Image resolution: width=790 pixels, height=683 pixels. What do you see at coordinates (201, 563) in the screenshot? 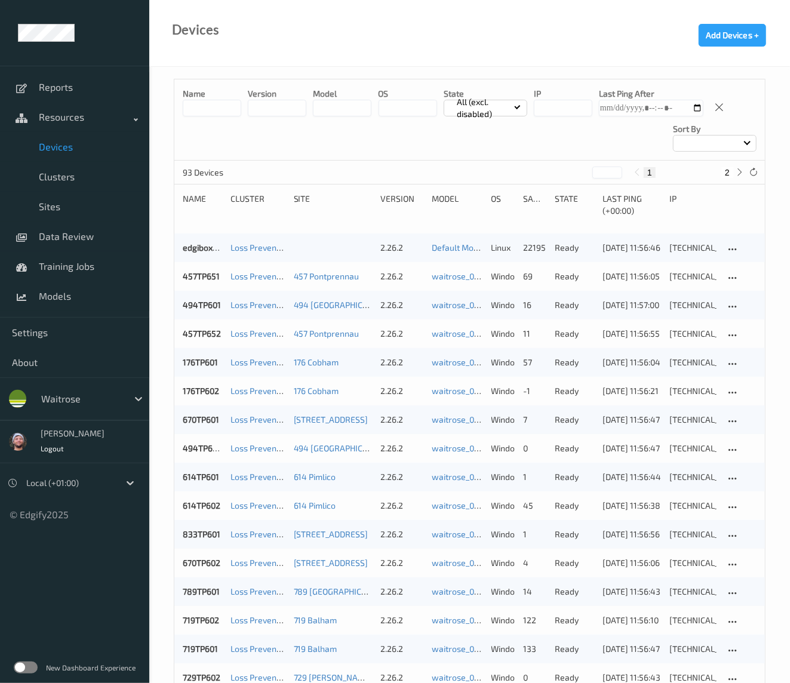
I see `a: 670TP602` at bounding box center [201, 563].